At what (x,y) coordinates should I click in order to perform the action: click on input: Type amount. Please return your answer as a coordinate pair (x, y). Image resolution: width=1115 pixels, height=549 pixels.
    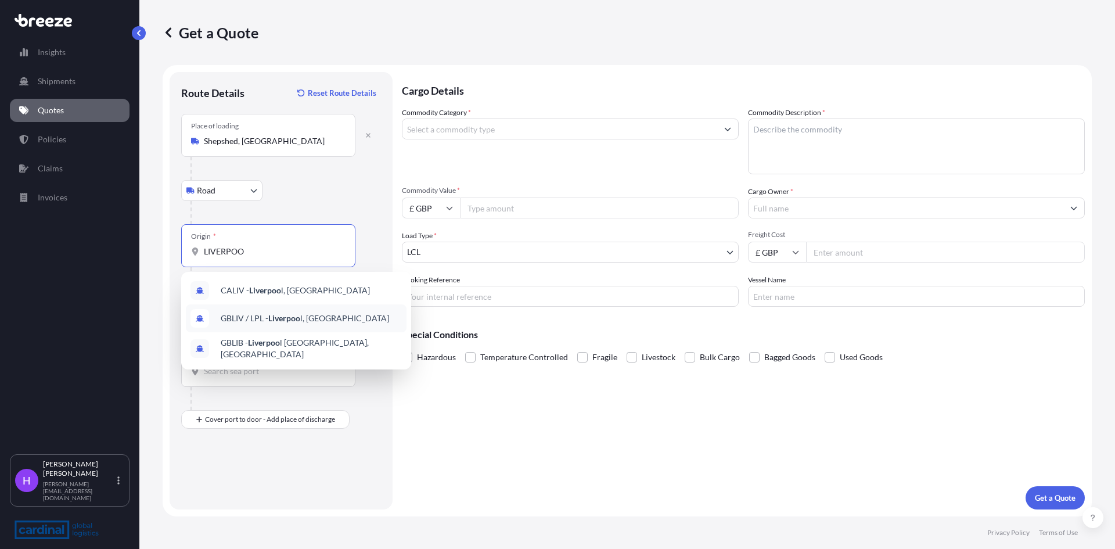
    Looking at the image, I should click on (599, 208).